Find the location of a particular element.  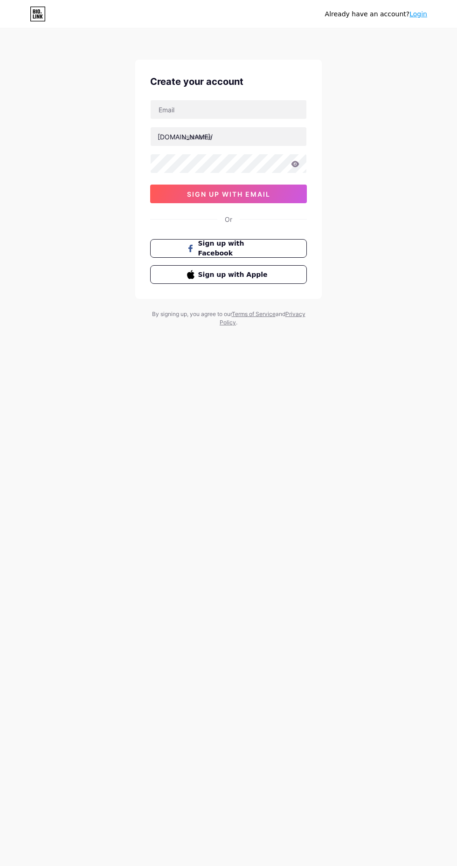

span: sign up with email is located at coordinates (228, 194).